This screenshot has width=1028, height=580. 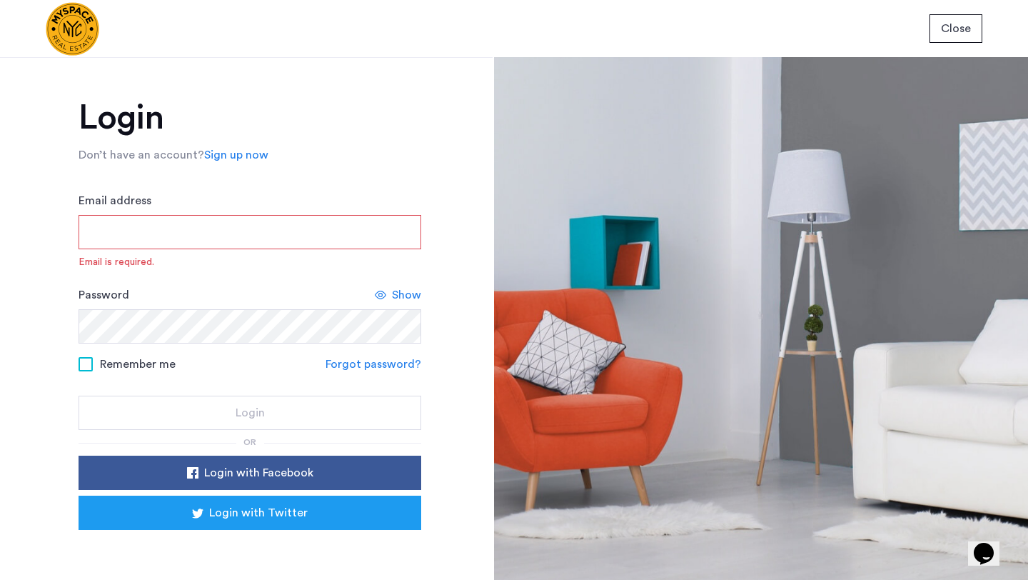 What do you see at coordinates (72, 29) in the screenshot?
I see `img: logo` at bounding box center [72, 29].